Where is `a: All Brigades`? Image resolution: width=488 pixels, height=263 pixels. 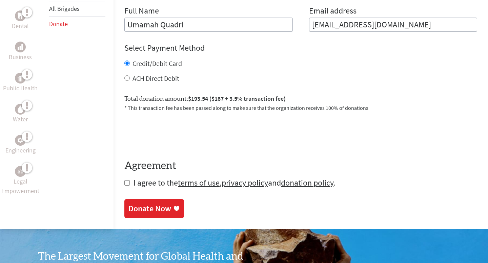 a: All Brigades is located at coordinates (64, 8).